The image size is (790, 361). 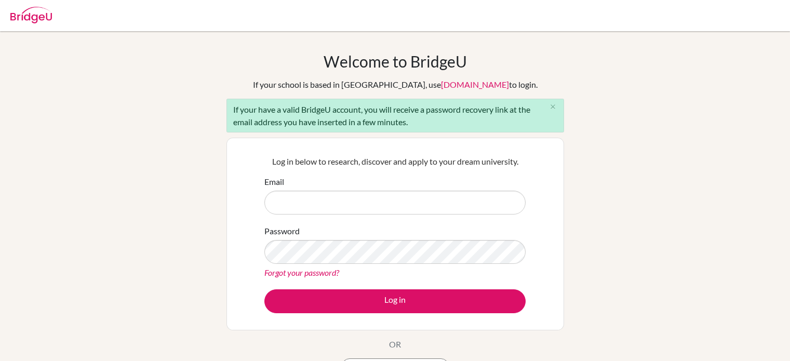 I want to click on label: Email, so click(x=274, y=182).